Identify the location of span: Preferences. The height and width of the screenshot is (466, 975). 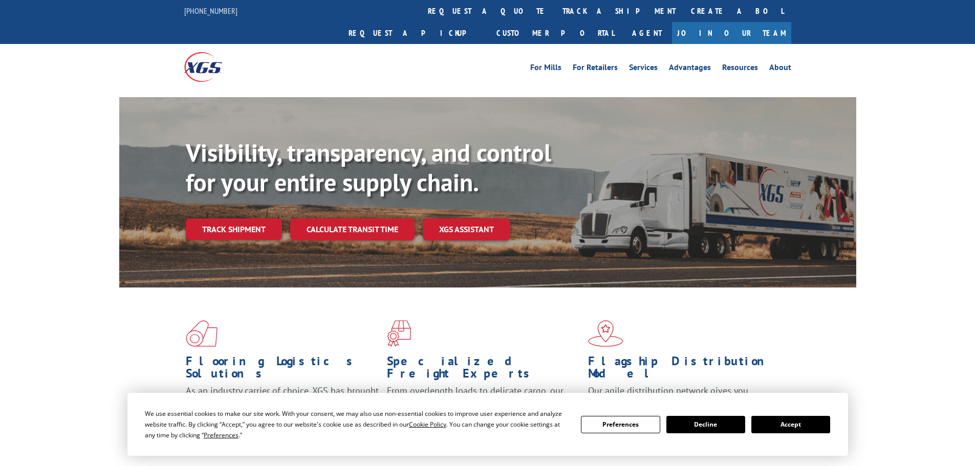
(221, 435).